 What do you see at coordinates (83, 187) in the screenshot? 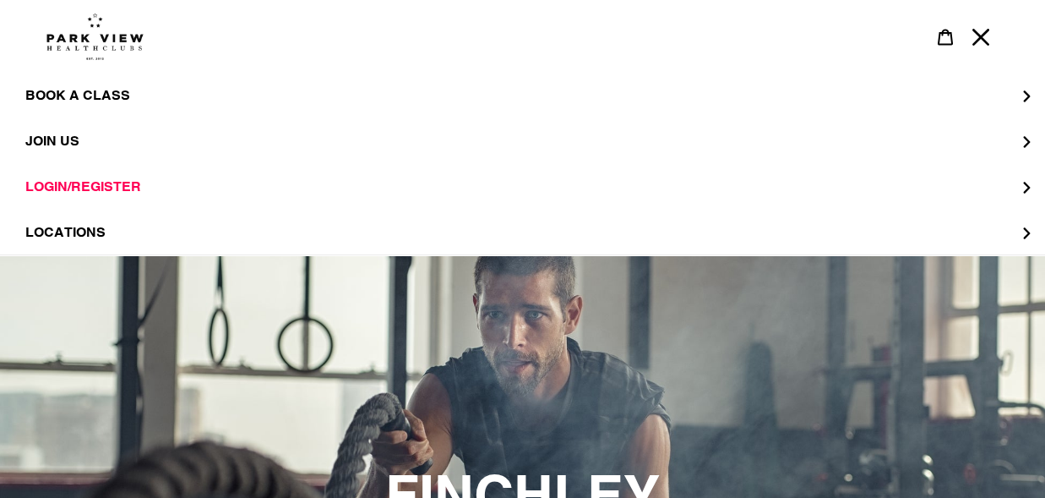
I see `span: LOGIN/REGISTER` at bounding box center [83, 187].